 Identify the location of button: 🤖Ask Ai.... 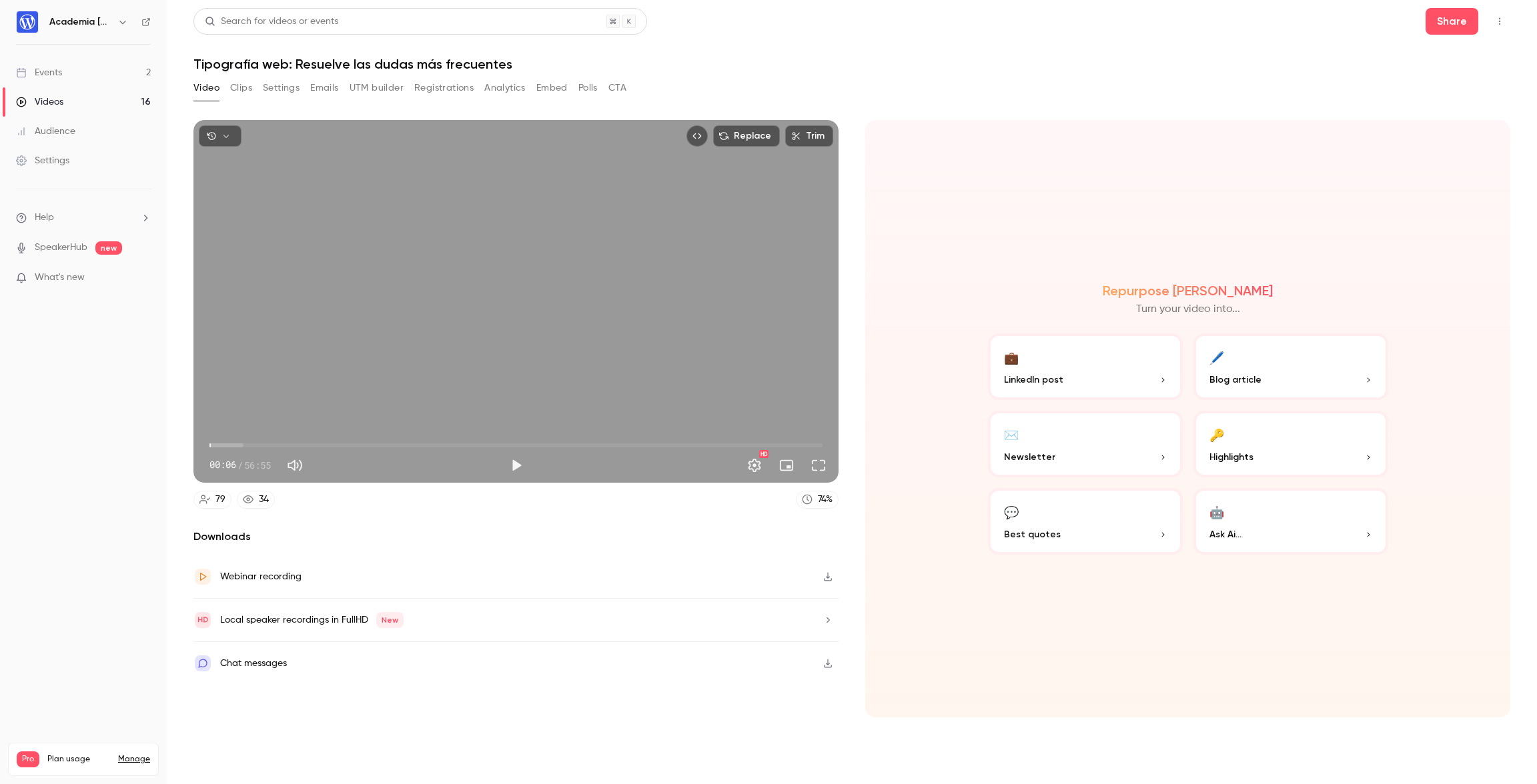
(1291, 522).